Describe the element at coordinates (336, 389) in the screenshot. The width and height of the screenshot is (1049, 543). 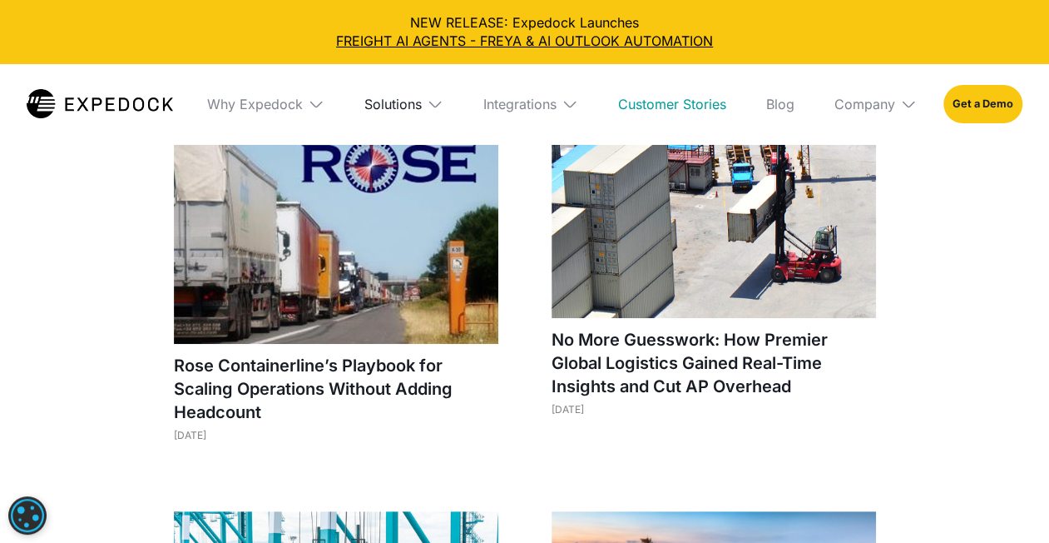
I see `h1: Rose Containerline’s Playbook for Scaling Operations Without Adding Headcount` at that location.